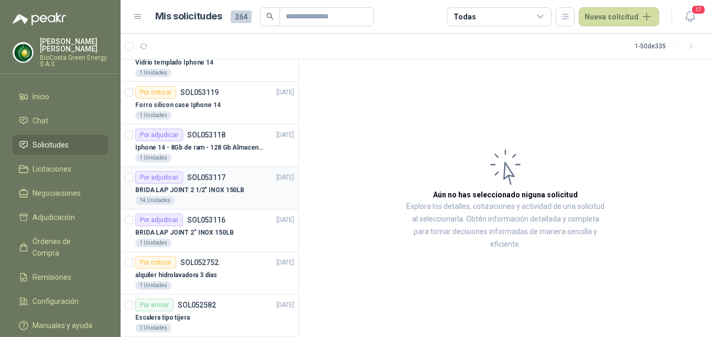 This screenshot has height=337, width=712. Describe the element at coordinates (74, 61) in the screenshot. I see `p: BioCosta Green Energy S.A.S` at that location.